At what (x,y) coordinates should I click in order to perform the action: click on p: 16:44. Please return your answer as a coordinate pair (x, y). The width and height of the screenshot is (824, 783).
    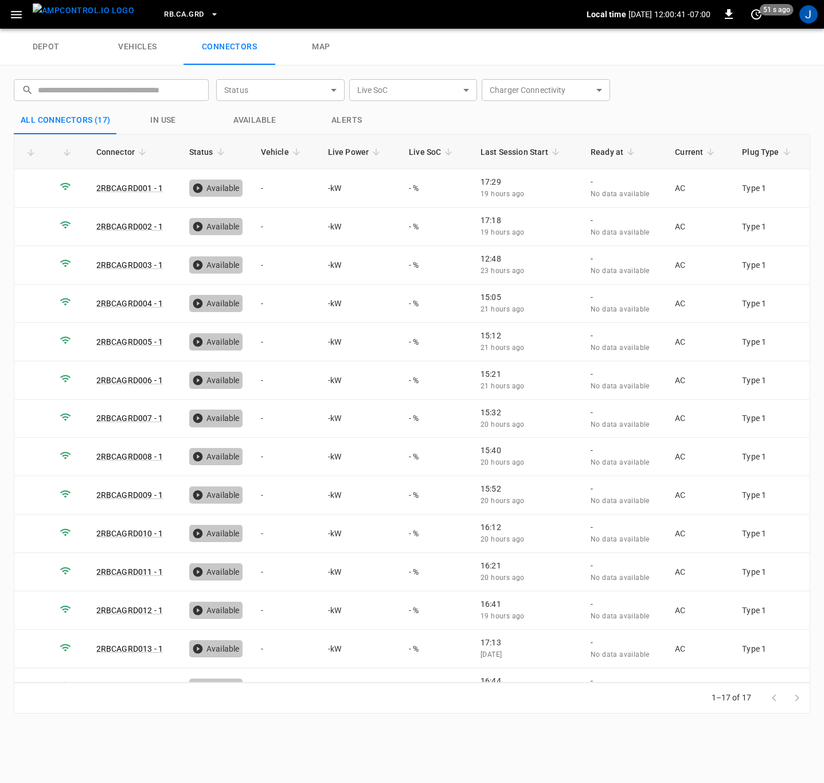
    Looking at the image, I should click on (527, 681).